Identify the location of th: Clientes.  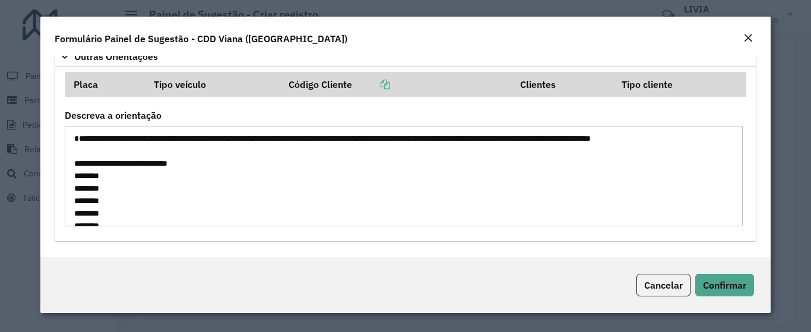
(563, 84).